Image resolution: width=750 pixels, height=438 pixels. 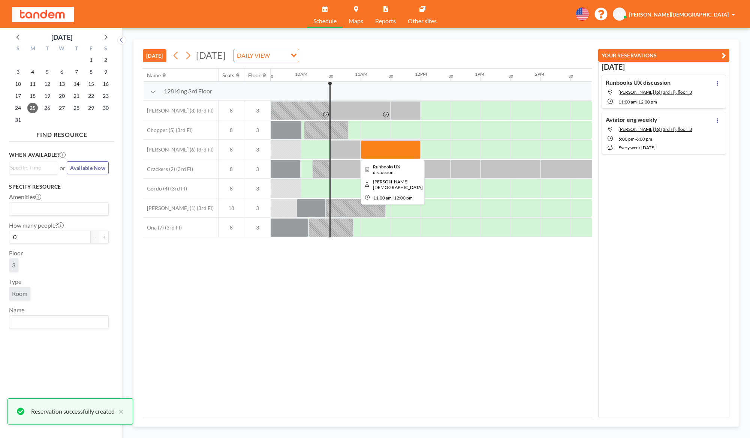 I want to click on span: Saturday, August 30, 2025, so click(x=106, y=108).